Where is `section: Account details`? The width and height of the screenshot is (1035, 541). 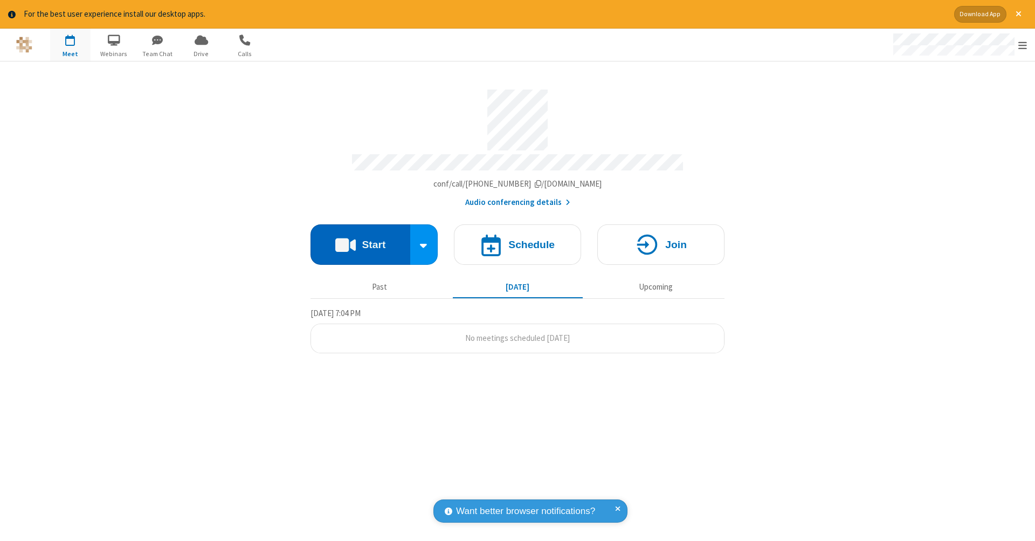
section: Account details is located at coordinates (518, 145).